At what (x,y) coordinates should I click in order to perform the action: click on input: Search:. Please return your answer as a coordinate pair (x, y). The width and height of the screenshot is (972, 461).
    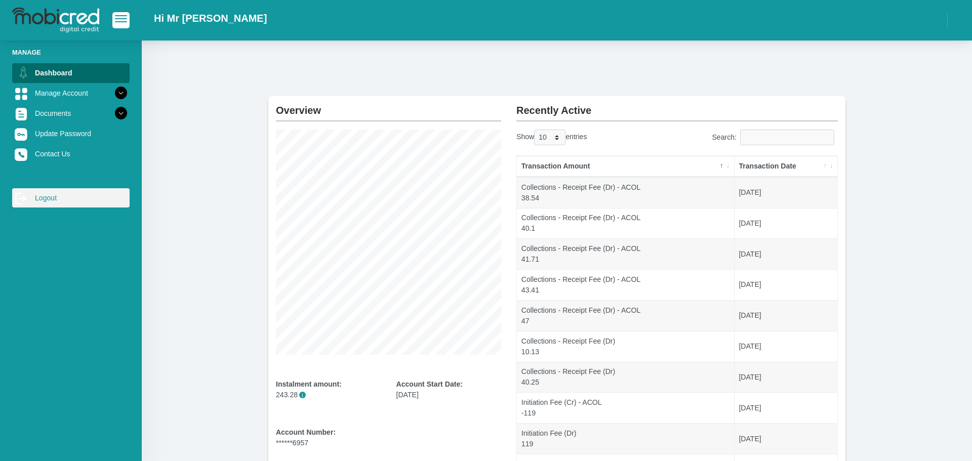
    Looking at the image, I should click on (787, 137).